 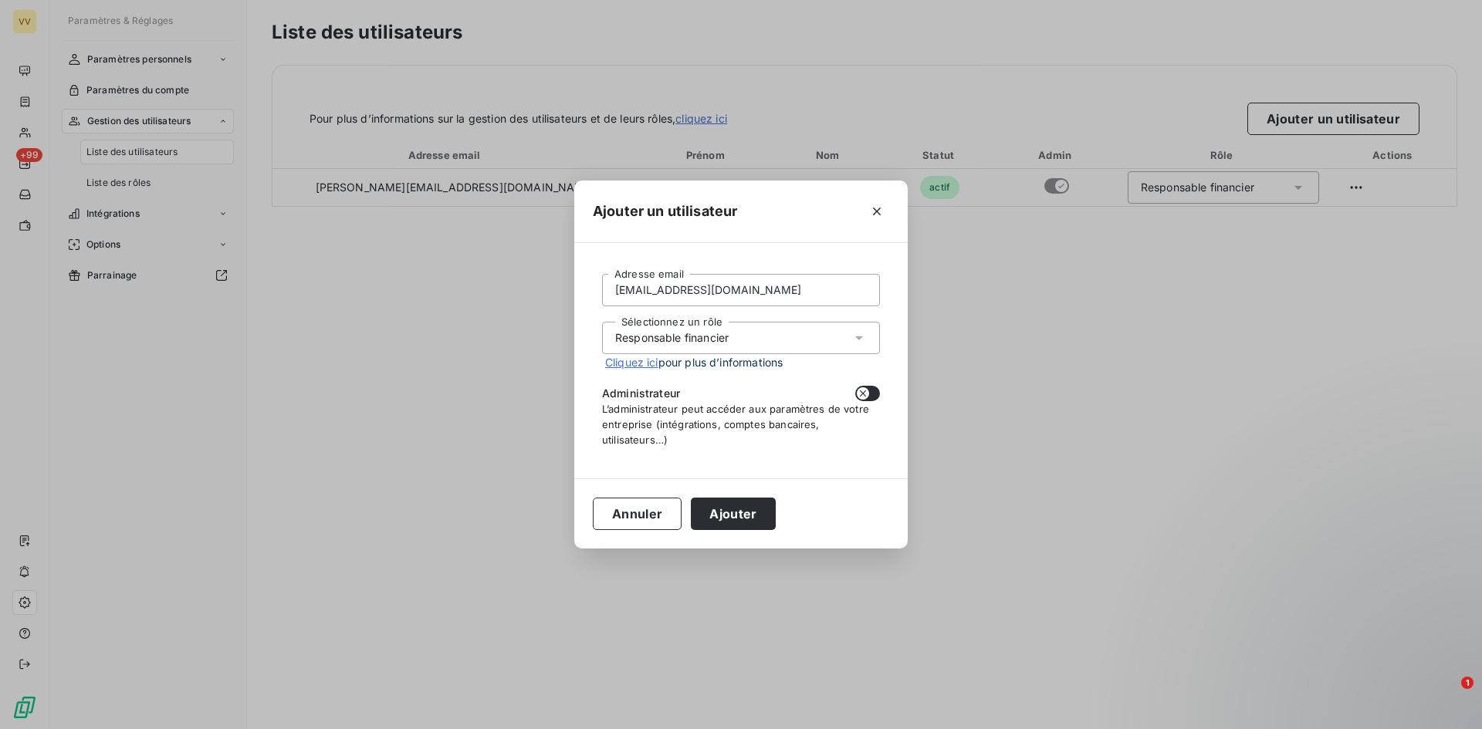 What do you see at coordinates (672, 338) in the screenshot?
I see `div: Responsable financier` at bounding box center [672, 338].